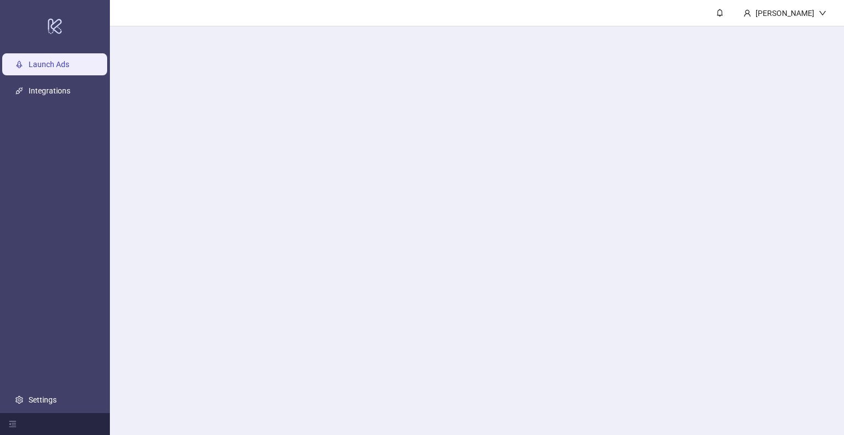 The height and width of the screenshot is (435, 844). What do you see at coordinates (720, 13) in the screenshot?
I see `span: bell` at bounding box center [720, 13].